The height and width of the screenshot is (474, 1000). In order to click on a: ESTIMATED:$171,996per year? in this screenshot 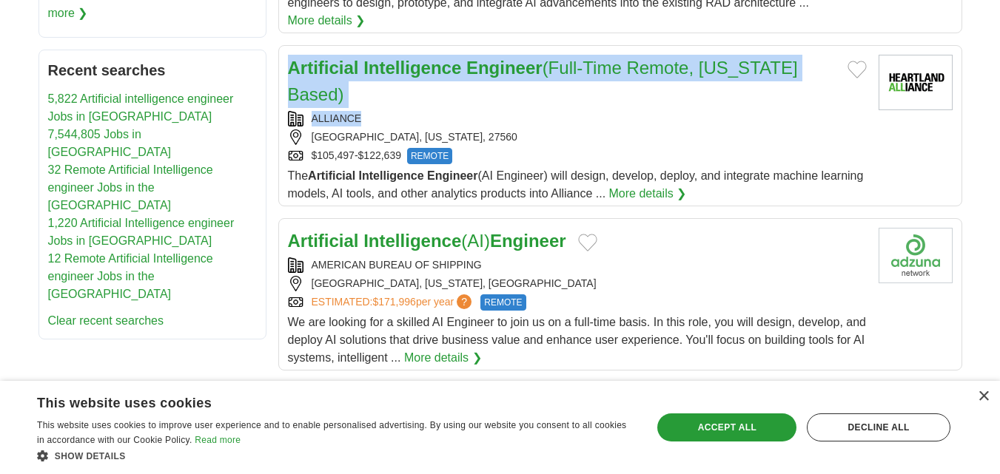, I will do `click(393, 303)`.